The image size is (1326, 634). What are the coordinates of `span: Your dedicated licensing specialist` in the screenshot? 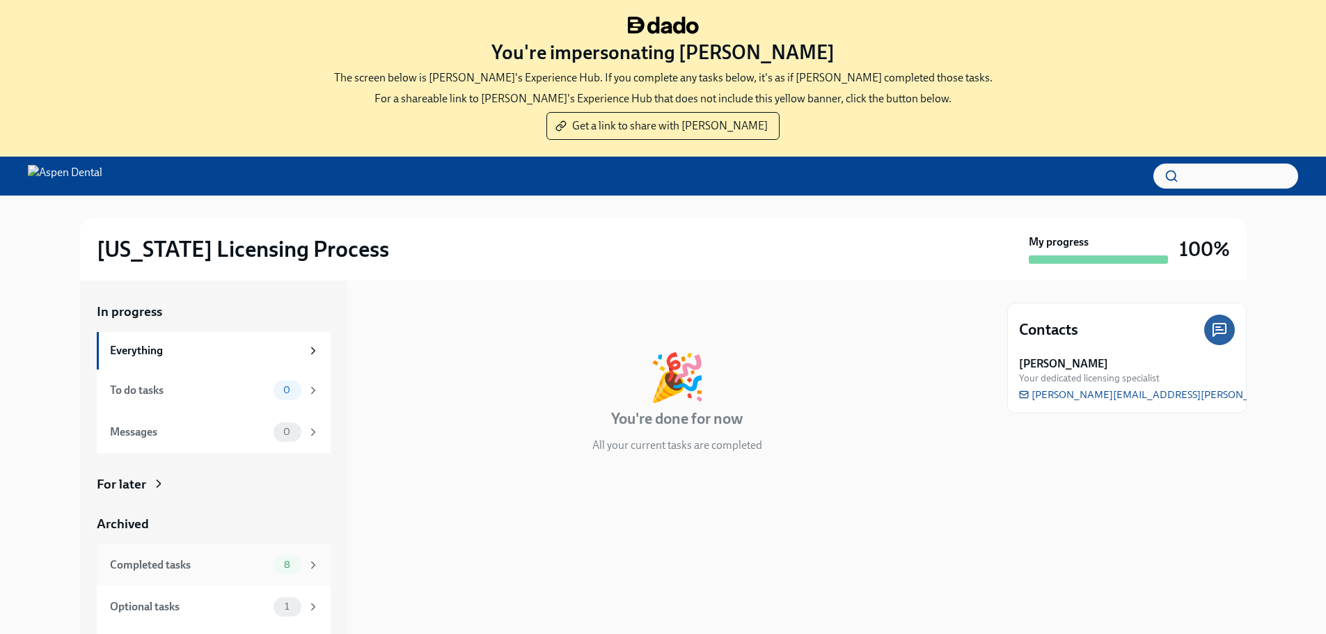 It's located at (1089, 378).